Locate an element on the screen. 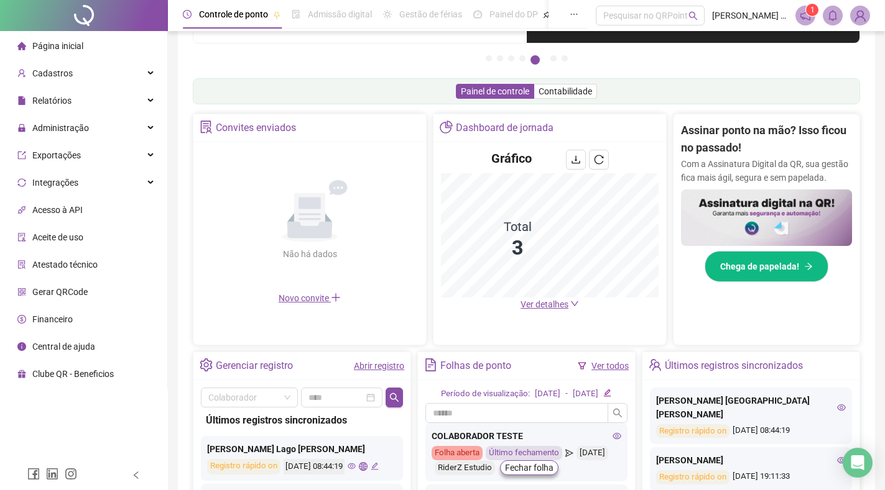 The width and height of the screenshot is (885, 490). span: Admissão digital is located at coordinates (339, 14).